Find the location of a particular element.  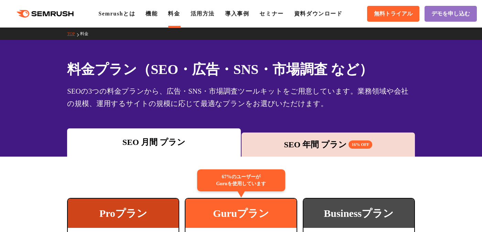

a: TOP is located at coordinates (73, 34).